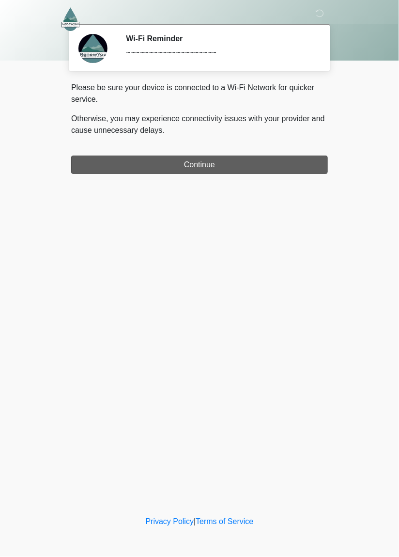 This screenshot has width=399, height=557. I want to click on a: Terms of Service, so click(224, 522).